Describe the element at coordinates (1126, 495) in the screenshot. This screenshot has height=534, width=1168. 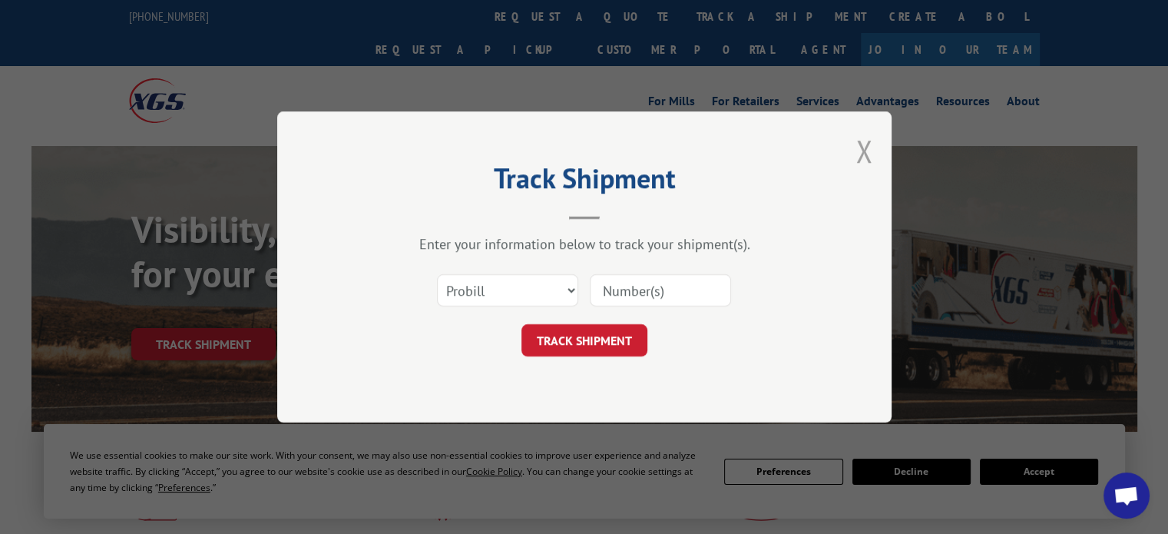
I see `a: Open chat` at that location.